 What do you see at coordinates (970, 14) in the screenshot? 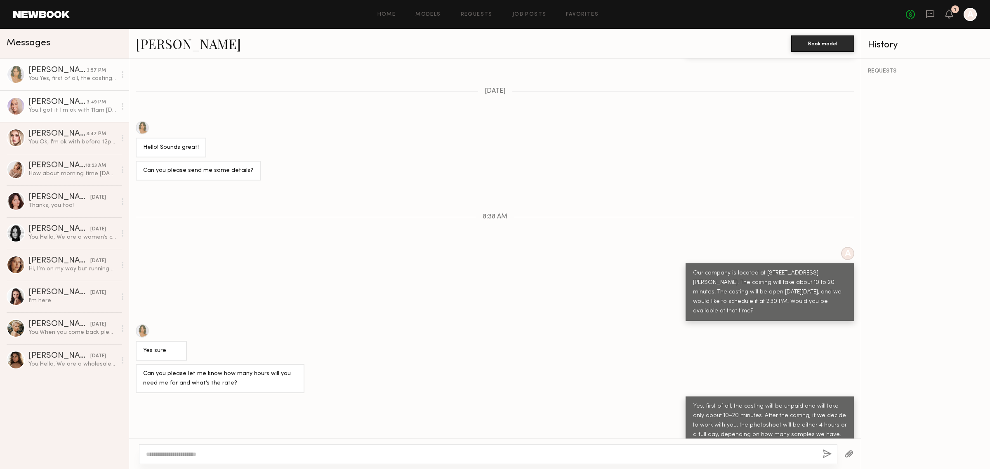
I see `a: A` at bounding box center [970, 14].